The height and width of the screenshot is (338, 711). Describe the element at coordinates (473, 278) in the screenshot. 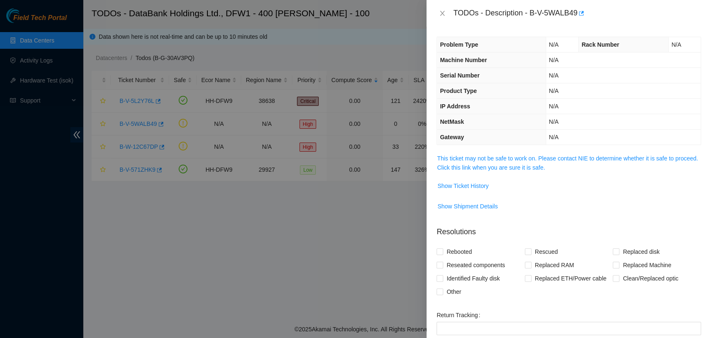

I see `span: Identified Faulty disk` at that location.